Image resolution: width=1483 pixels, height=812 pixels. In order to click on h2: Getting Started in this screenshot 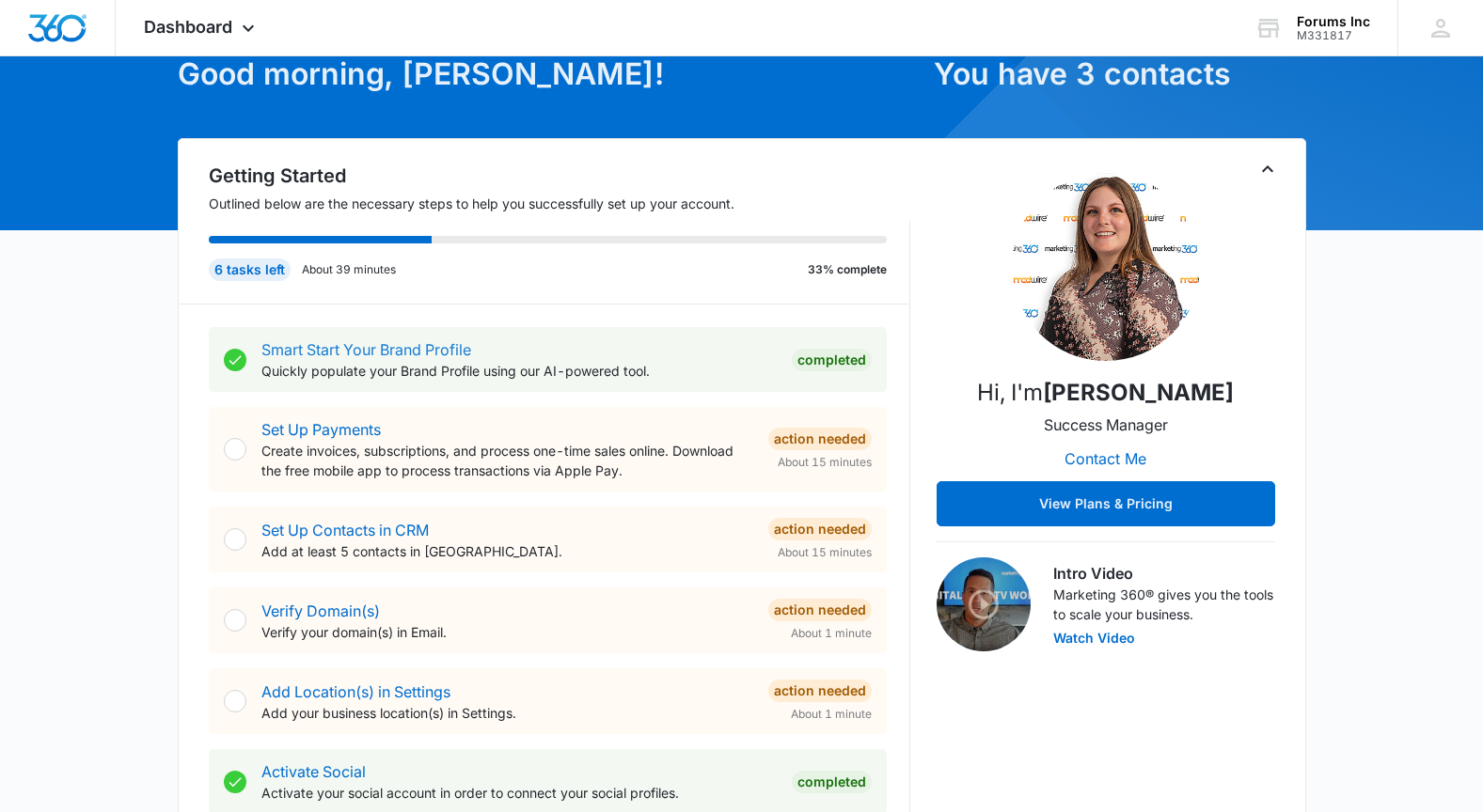, I will do `click(560, 175)`.